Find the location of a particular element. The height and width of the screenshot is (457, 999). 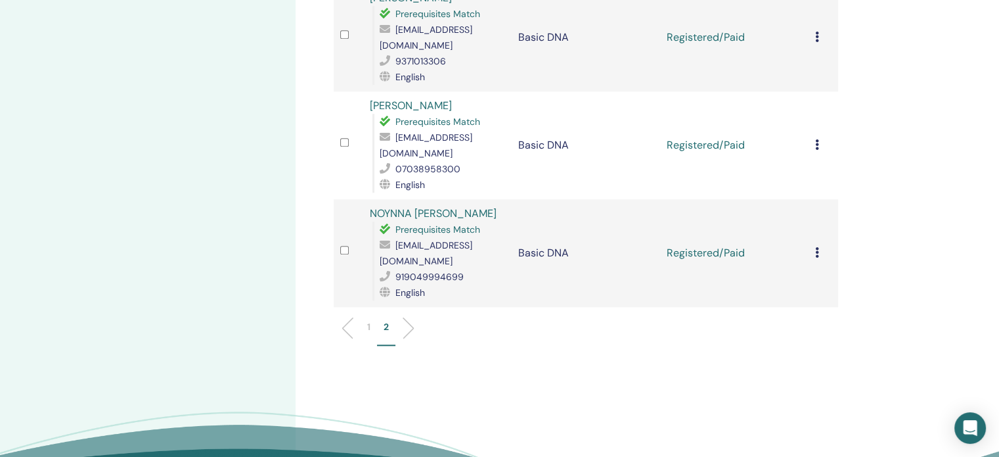

span: 9371013306 is located at coordinates (420, 61).